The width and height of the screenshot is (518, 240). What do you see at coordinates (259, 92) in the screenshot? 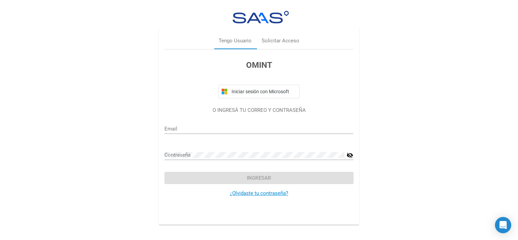
I see `button: Iniciar sesión con Microsoft` at bounding box center [259, 92].